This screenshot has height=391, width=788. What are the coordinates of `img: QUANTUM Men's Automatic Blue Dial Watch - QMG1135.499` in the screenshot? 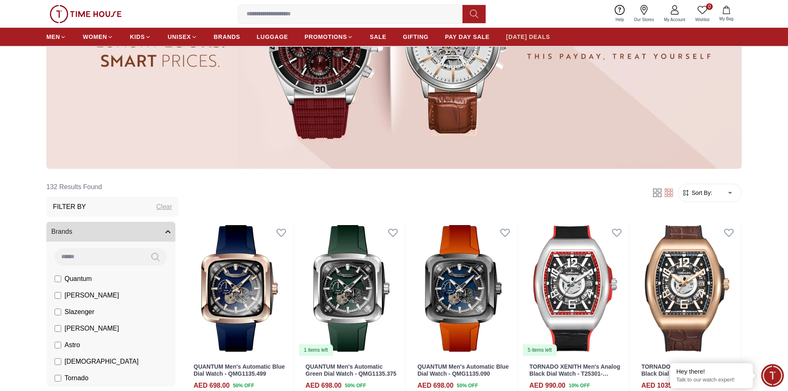 It's located at (240, 288).